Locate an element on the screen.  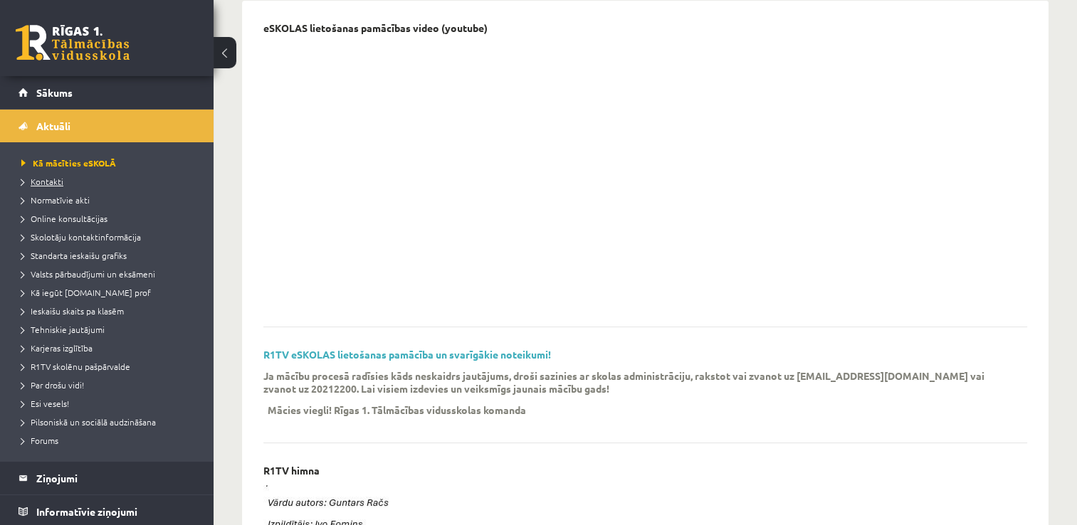
span: Ieskaišu skaits pa klasēm is located at coordinates (73, 311).